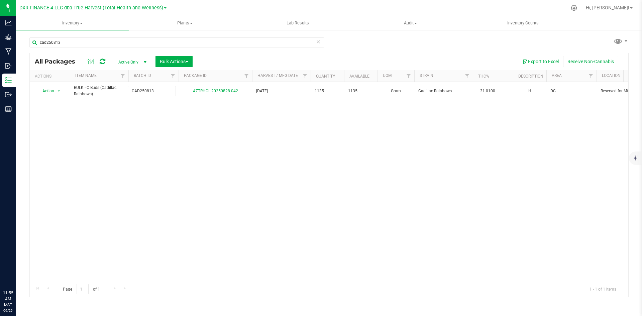  Describe the element at coordinates (185, 23) in the screenshot. I see `a: Plants` at that location.